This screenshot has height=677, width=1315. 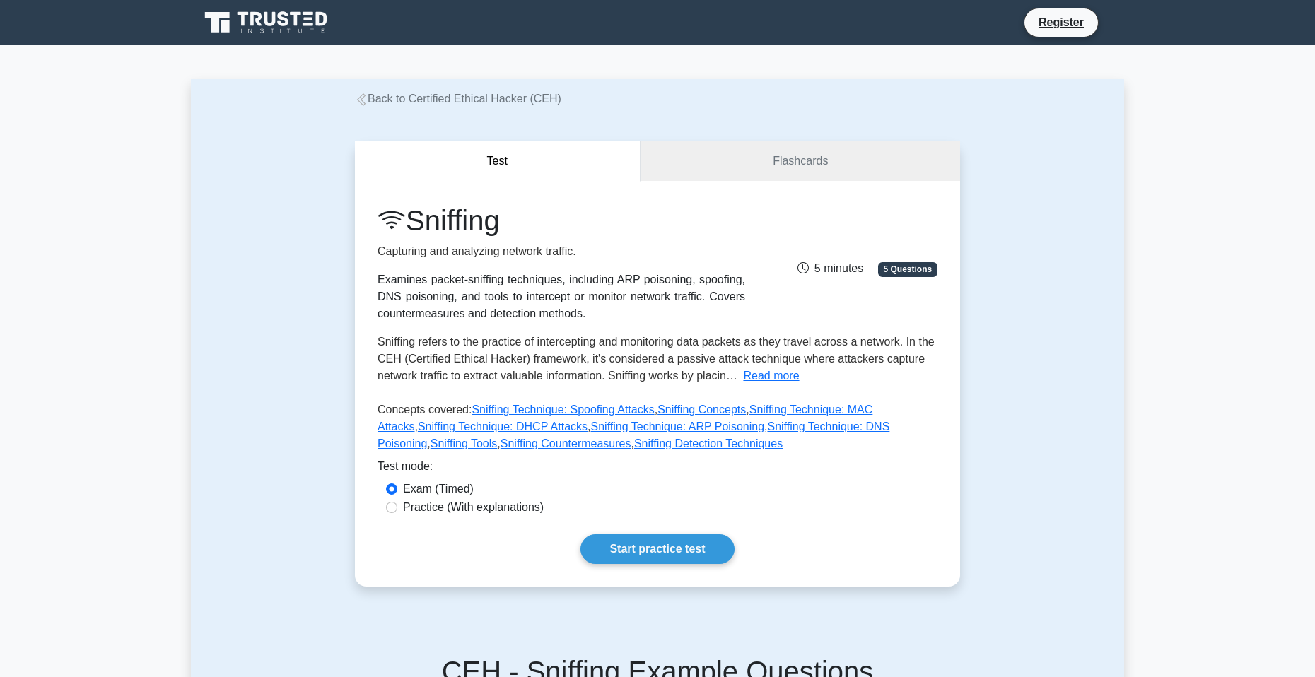 I want to click on p: Capturing and analyzing network traffic., so click(x=561, y=252).